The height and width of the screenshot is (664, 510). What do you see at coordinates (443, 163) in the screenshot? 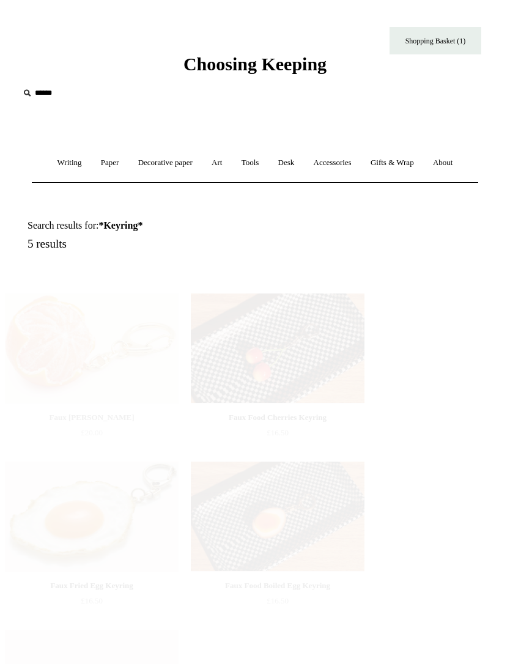
I see `a: About` at bounding box center [443, 163].